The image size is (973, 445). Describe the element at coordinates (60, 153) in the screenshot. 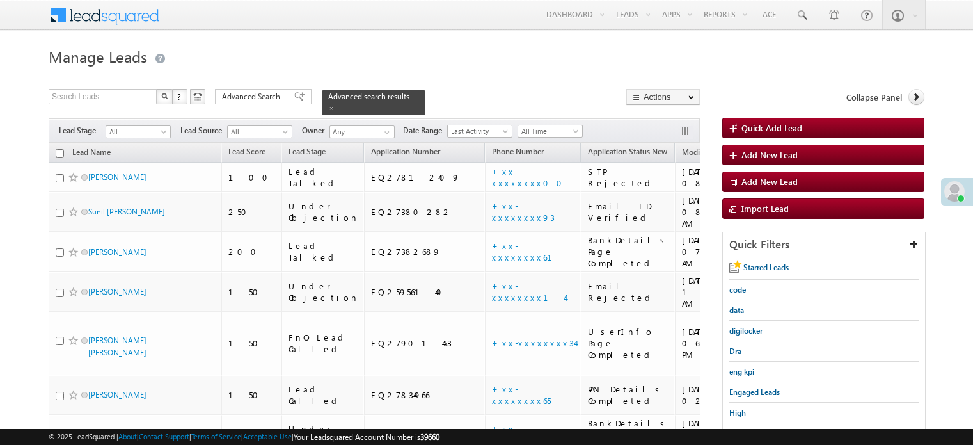

I see `input: Check all records` at that location.